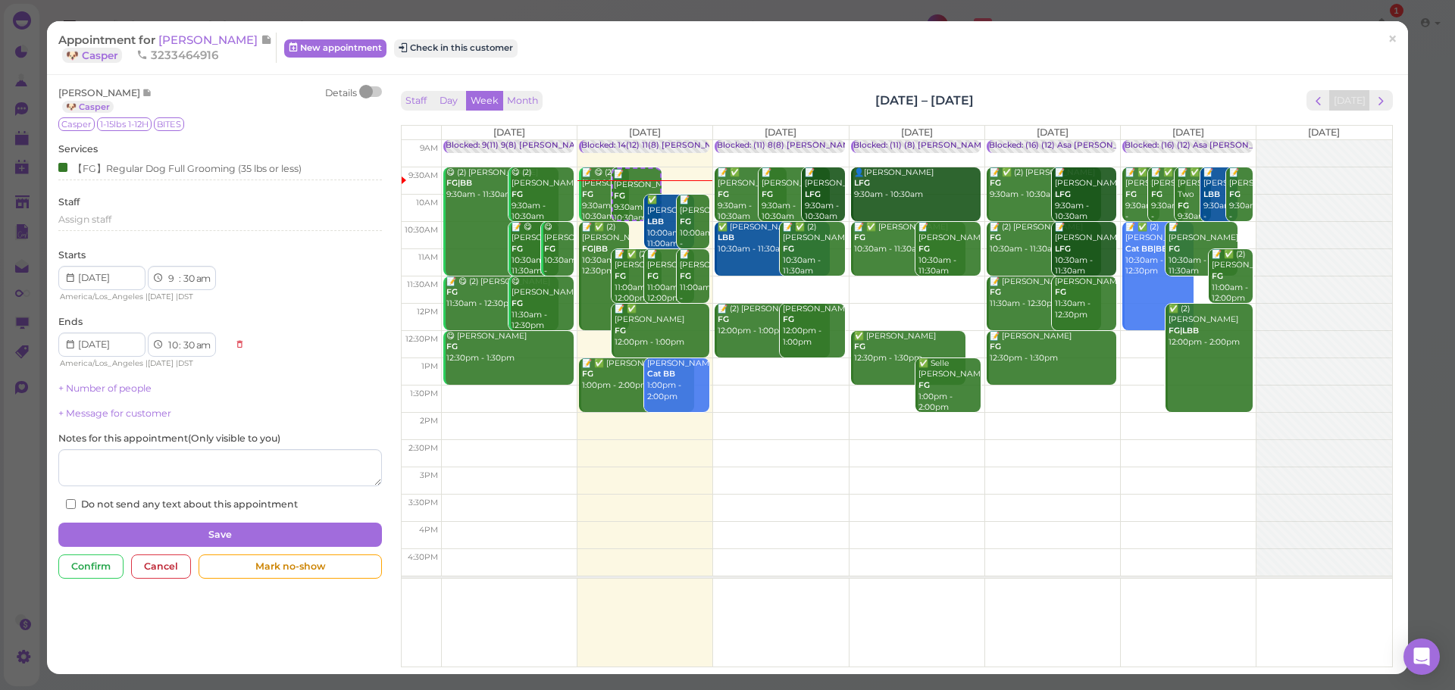  I want to click on span: 10am, so click(427, 202).